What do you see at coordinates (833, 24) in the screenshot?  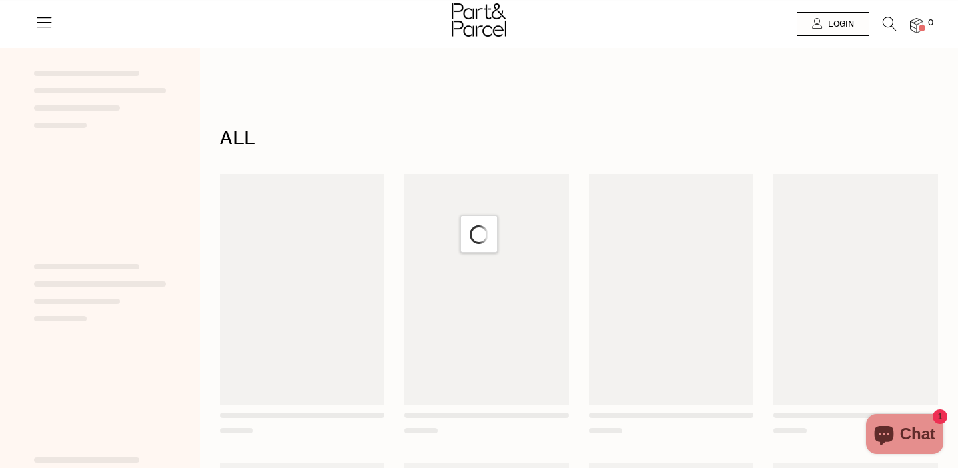 I see `a: Login` at bounding box center [833, 24].